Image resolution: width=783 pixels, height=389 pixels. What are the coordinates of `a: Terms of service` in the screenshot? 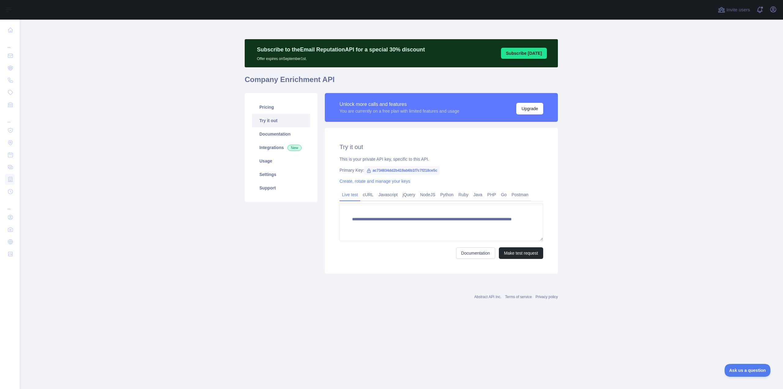 It's located at (518, 297).